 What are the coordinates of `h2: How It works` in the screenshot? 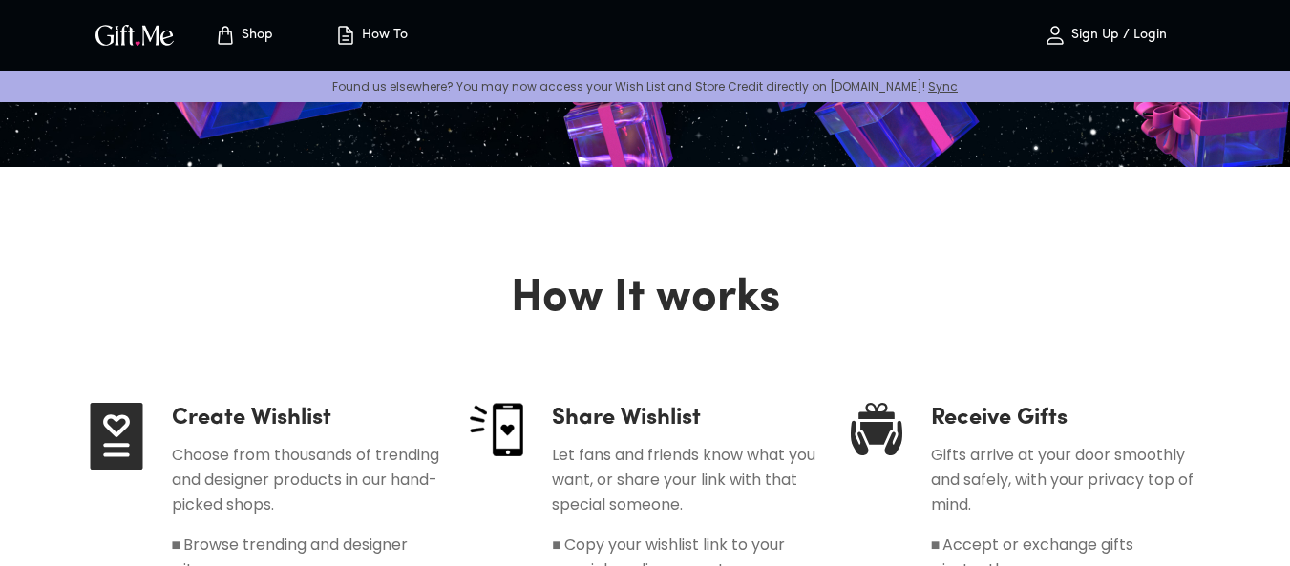 It's located at (646, 299).